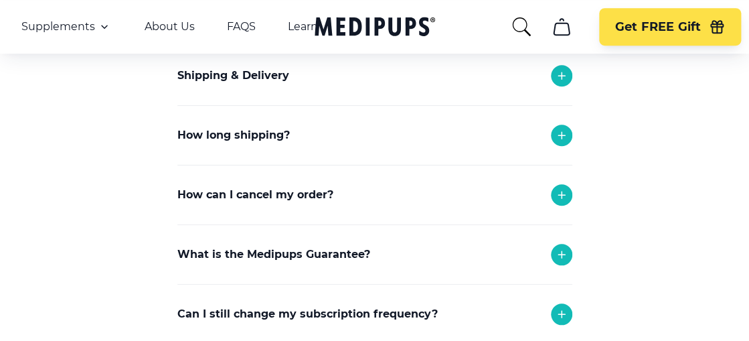  Describe the element at coordinates (241, 27) in the screenshot. I see `a: FAQS` at that location.